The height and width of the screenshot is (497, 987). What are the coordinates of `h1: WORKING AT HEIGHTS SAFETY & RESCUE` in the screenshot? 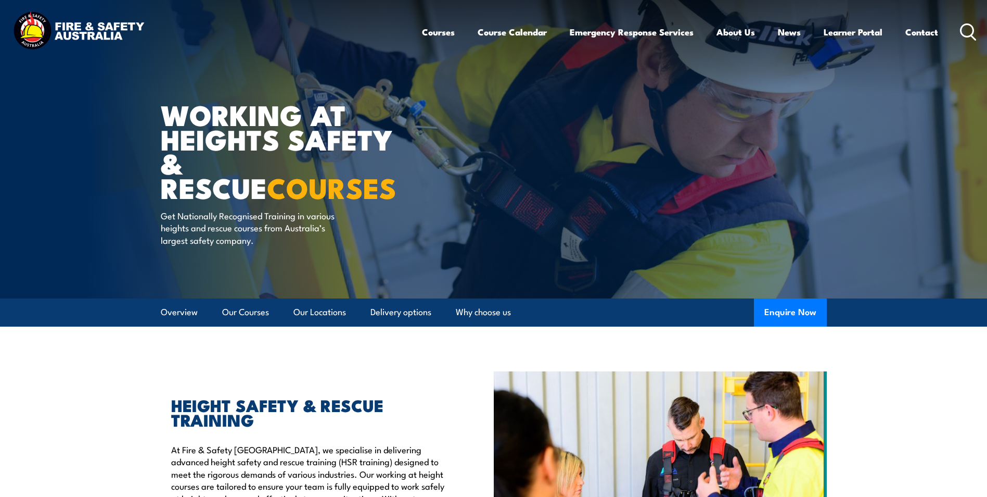 It's located at (289, 150).